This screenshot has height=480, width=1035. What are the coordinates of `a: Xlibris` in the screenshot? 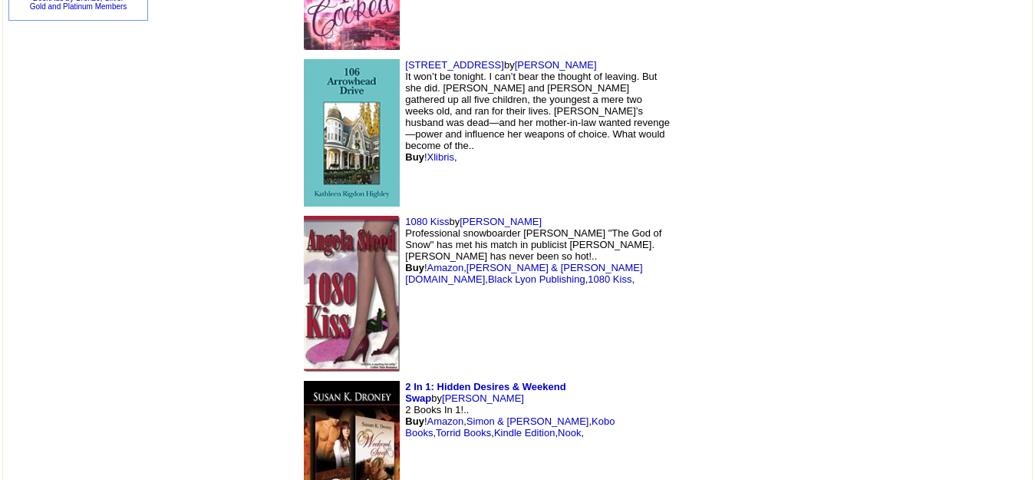 It's located at (440, 157).